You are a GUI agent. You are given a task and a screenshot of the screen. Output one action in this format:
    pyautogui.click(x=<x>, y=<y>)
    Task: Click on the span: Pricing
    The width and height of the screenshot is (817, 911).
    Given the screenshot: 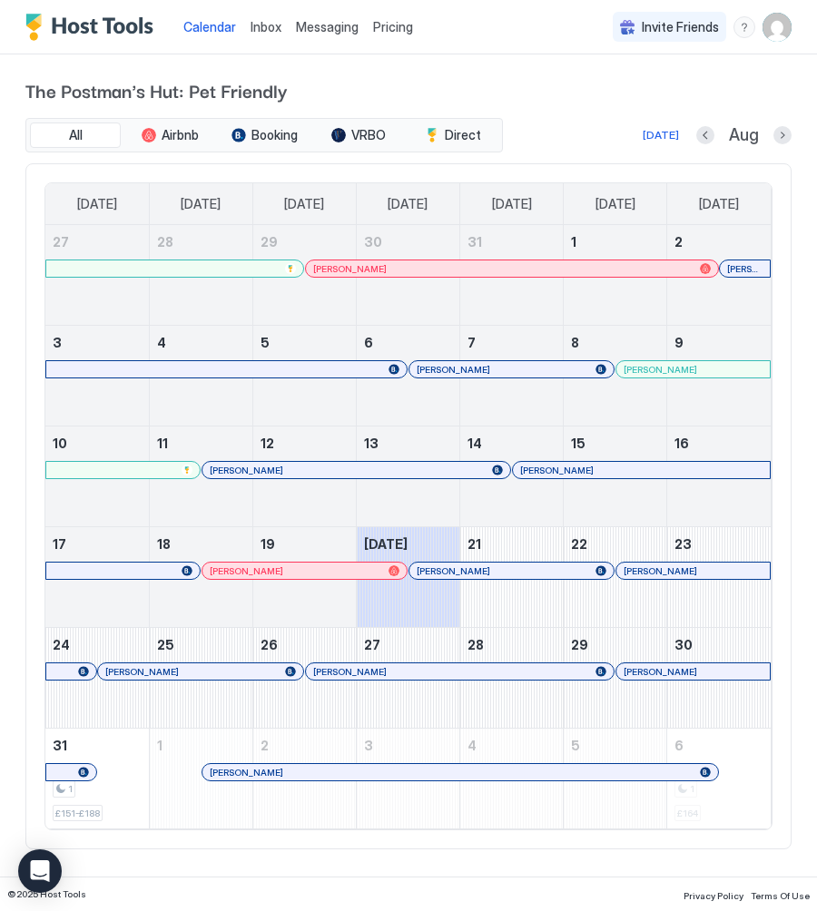 What is the action you would take?
    pyautogui.click(x=393, y=27)
    